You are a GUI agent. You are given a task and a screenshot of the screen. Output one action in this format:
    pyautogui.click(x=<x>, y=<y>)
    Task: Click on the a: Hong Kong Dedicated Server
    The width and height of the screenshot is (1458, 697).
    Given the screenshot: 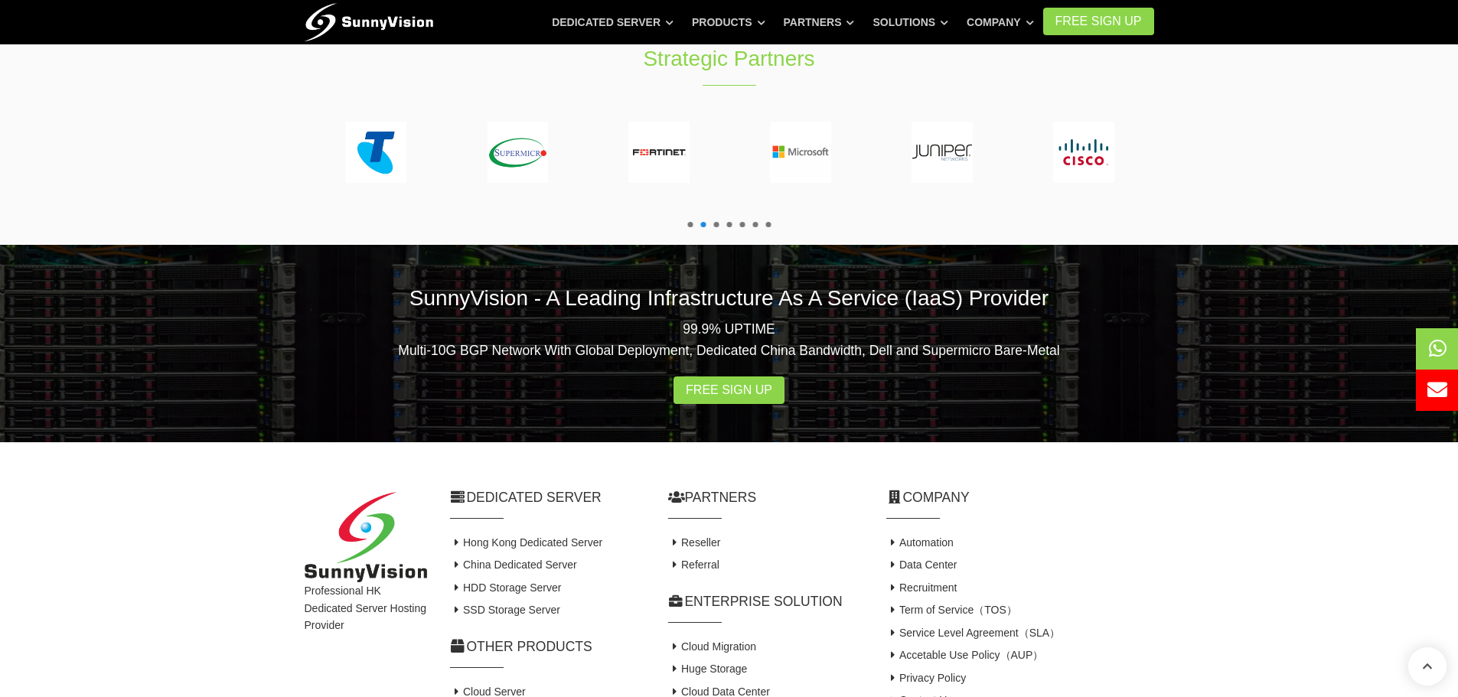 What is the action you would take?
    pyautogui.click(x=527, y=543)
    